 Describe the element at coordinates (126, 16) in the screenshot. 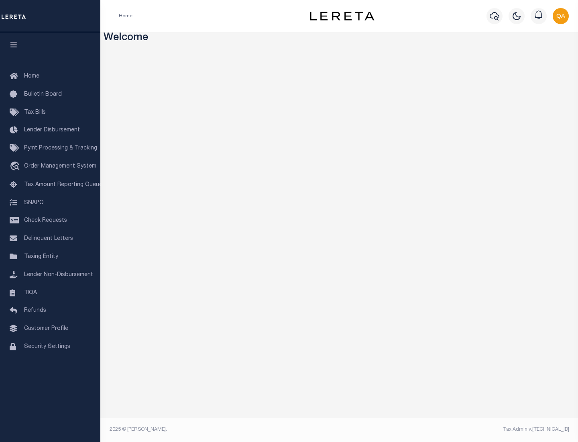

I see `li: Home` at that location.